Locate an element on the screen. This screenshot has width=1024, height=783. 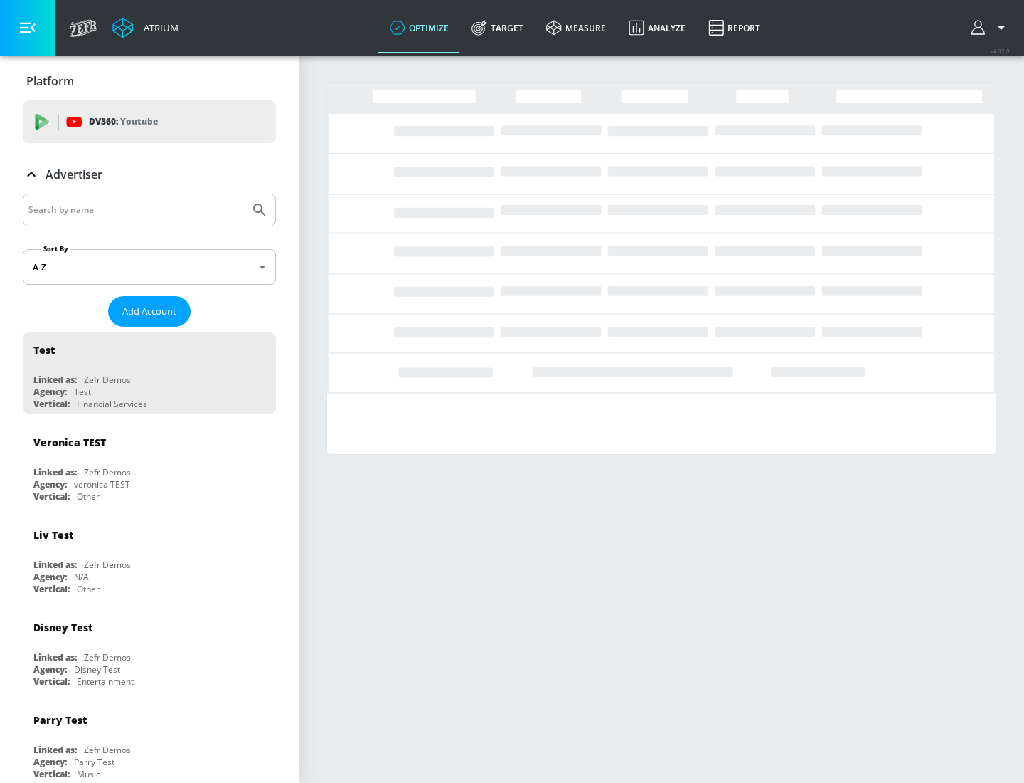
p: Platform is located at coordinates (50, 81).